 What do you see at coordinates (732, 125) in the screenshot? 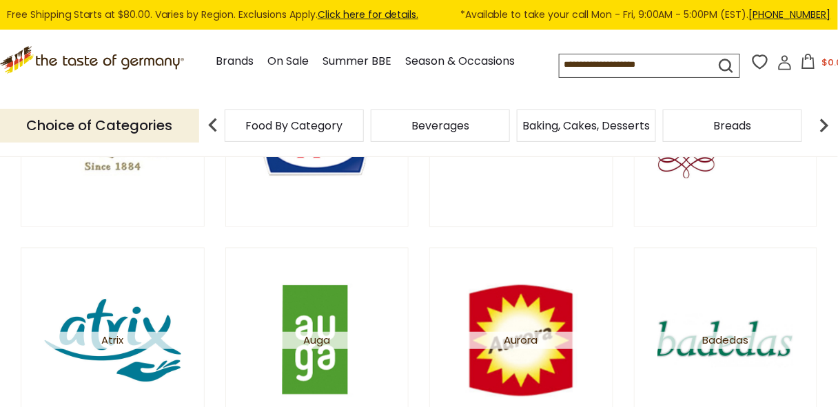
I see `span: Breads` at bounding box center [732, 125].